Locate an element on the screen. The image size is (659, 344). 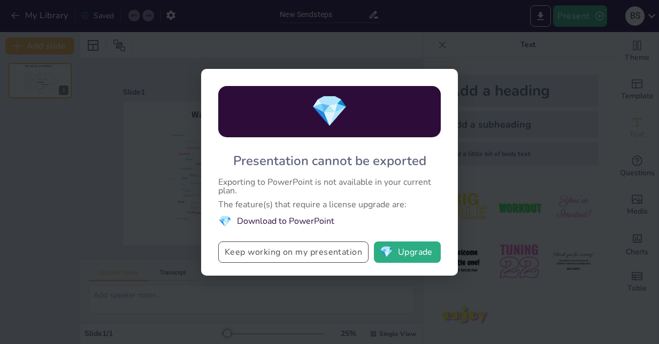
div: Presentation cannot be exported is located at coordinates (329, 161).